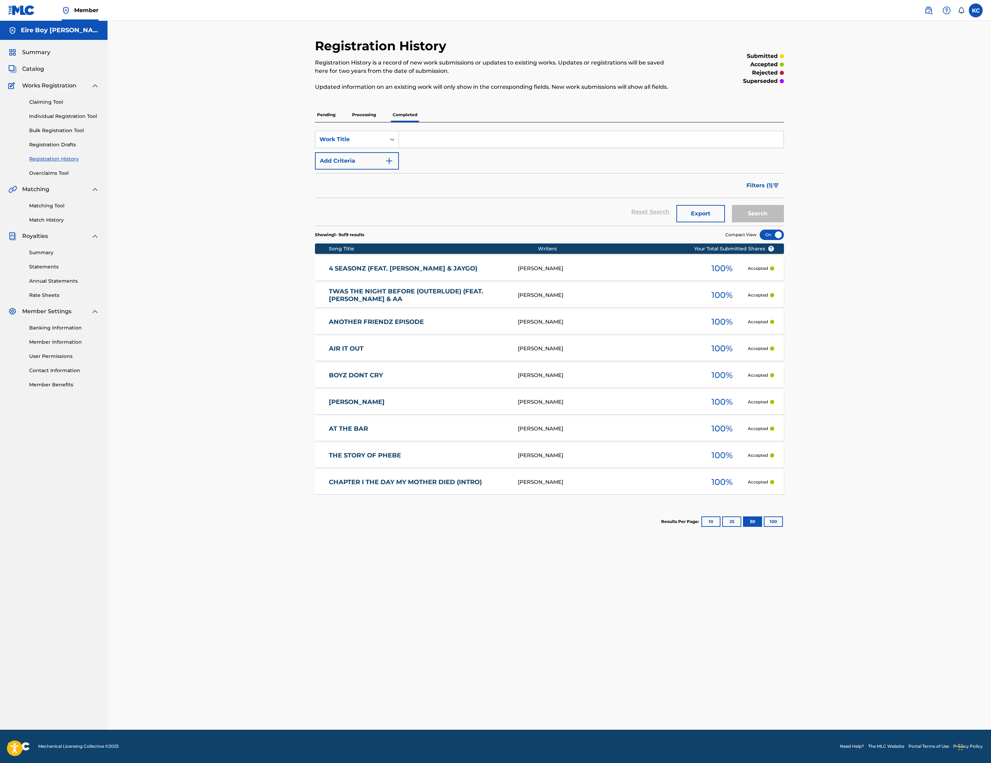 The image size is (991, 763). I want to click on p: rejected, so click(765, 73).